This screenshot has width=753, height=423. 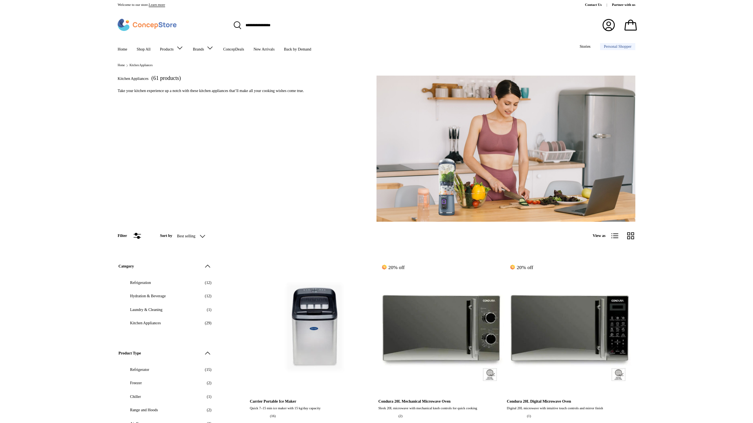 I want to click on span: Range and Hoods, so click(x=166, y=410).